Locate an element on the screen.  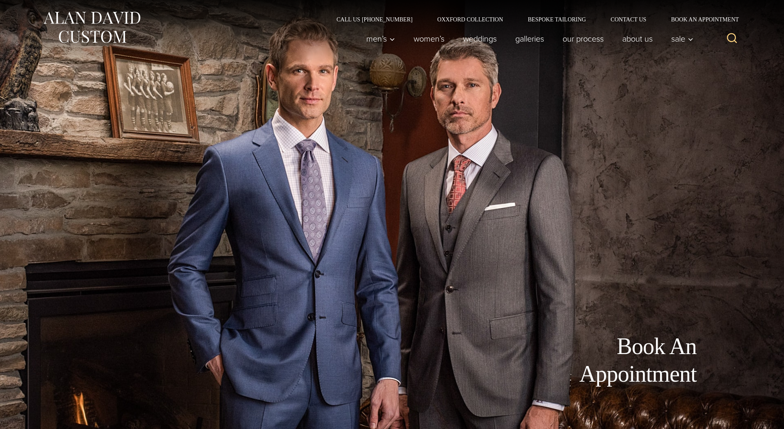
a: Our Process is located at coordinates (583, 39).